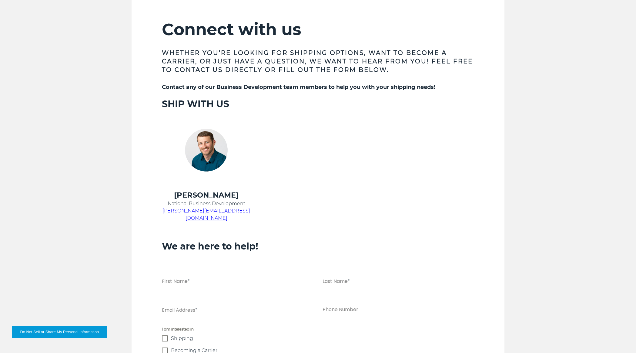 The width and height of the screenshot is (636, 353). What do you see at coordinates (59, 332) in the screenshot?
I see `button: Do Not Sell or Share My Personal Information` at bounding box center [59, 332].